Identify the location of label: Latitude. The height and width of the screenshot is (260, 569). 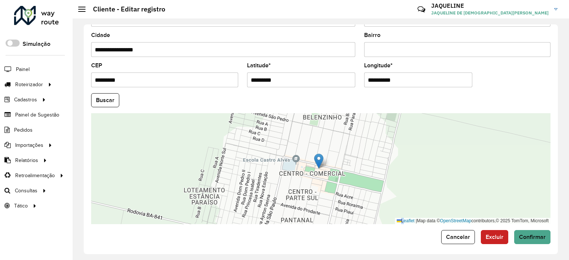
(259, 66).